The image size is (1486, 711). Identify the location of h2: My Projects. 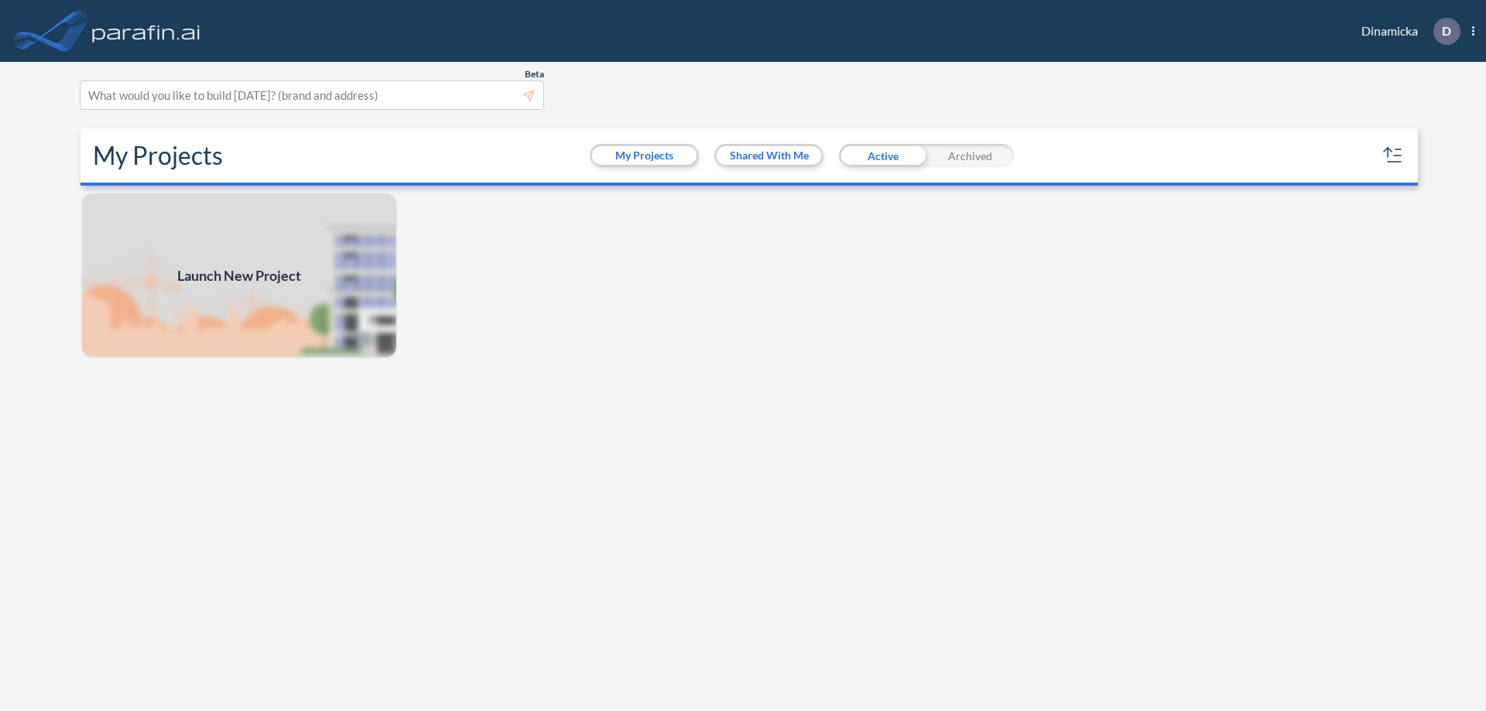
(158, 156).